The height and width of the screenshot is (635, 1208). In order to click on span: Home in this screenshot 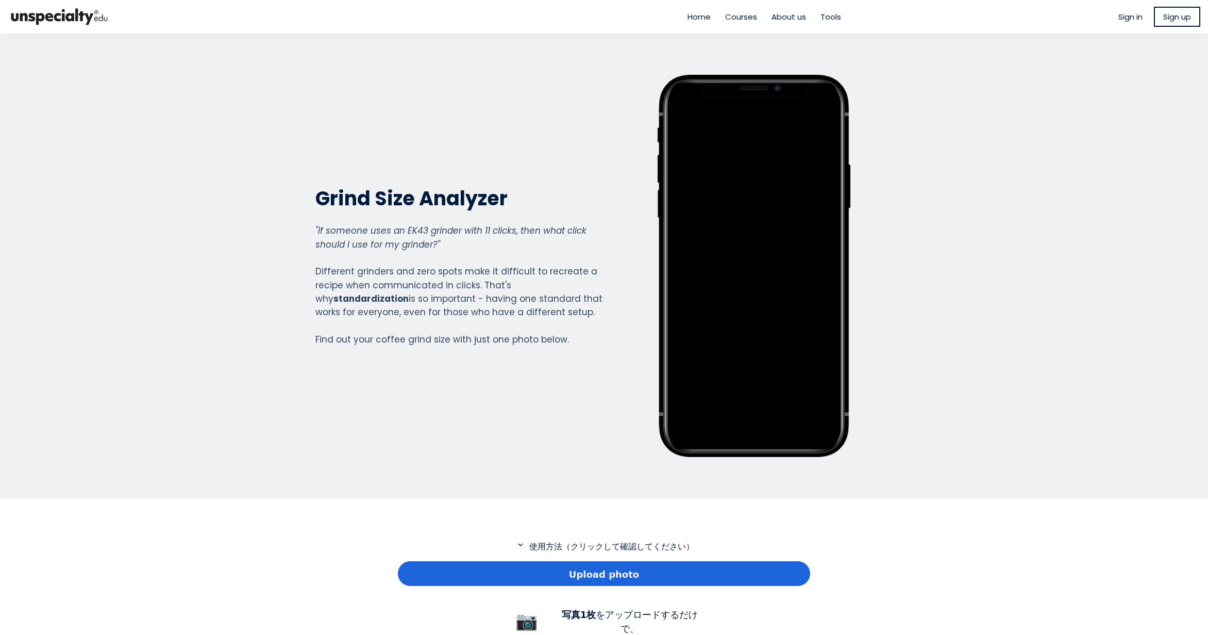, I will do `click(699, 16)`.